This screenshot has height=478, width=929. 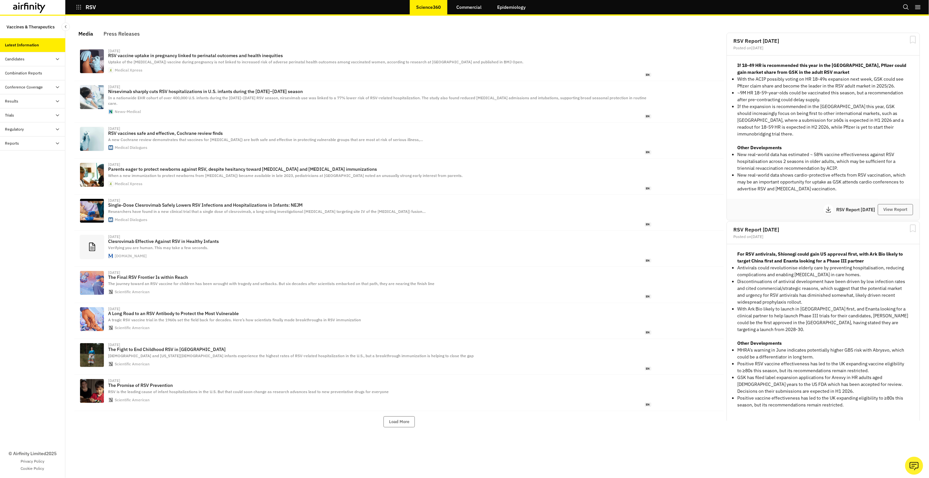 What do you see at coordinates (248, 392) in the screenshot?
I see `span: RSV is the leading cause of infant hospitalizations in the U.S. But that could soon change as res...` at bounding box center [248, 392].